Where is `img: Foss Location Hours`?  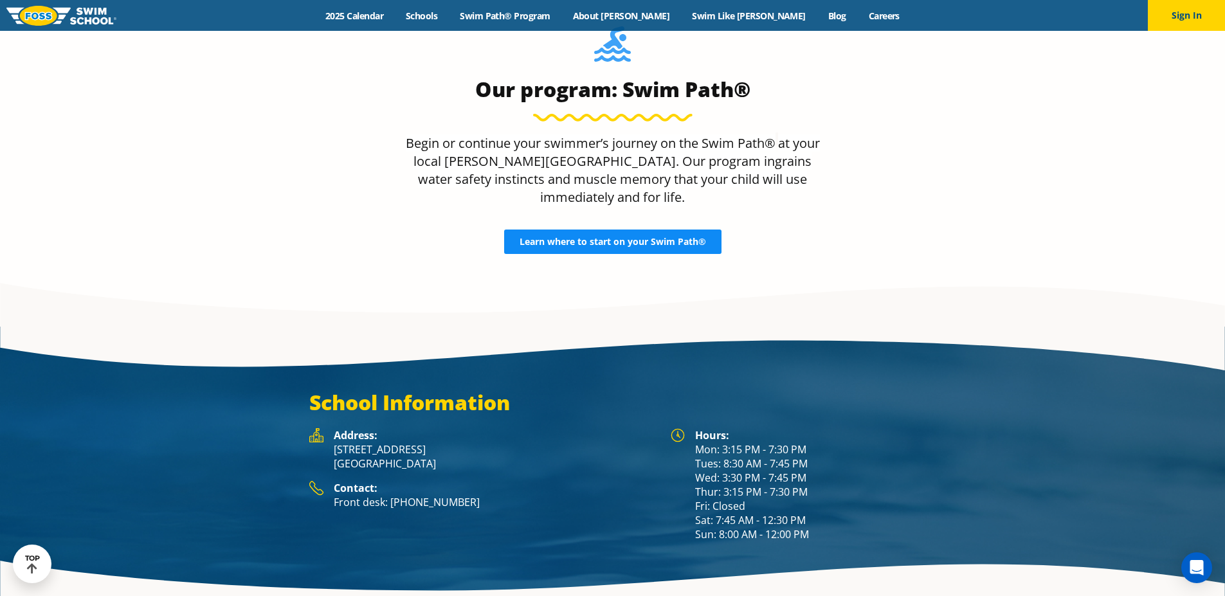 img: Foss Location Hours is located at coordinates (678, 435).